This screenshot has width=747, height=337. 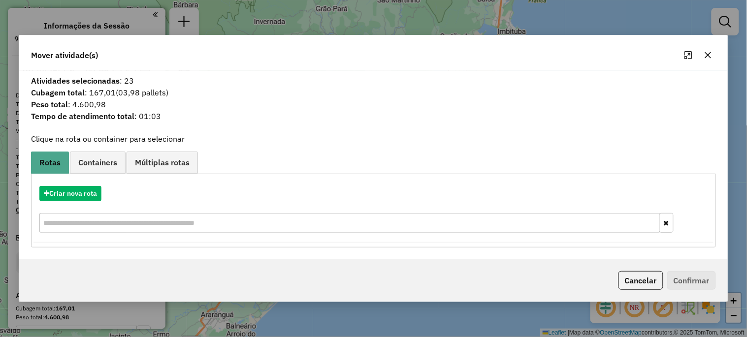 I want to click on span: Rotas, so click(x=50, y=162).